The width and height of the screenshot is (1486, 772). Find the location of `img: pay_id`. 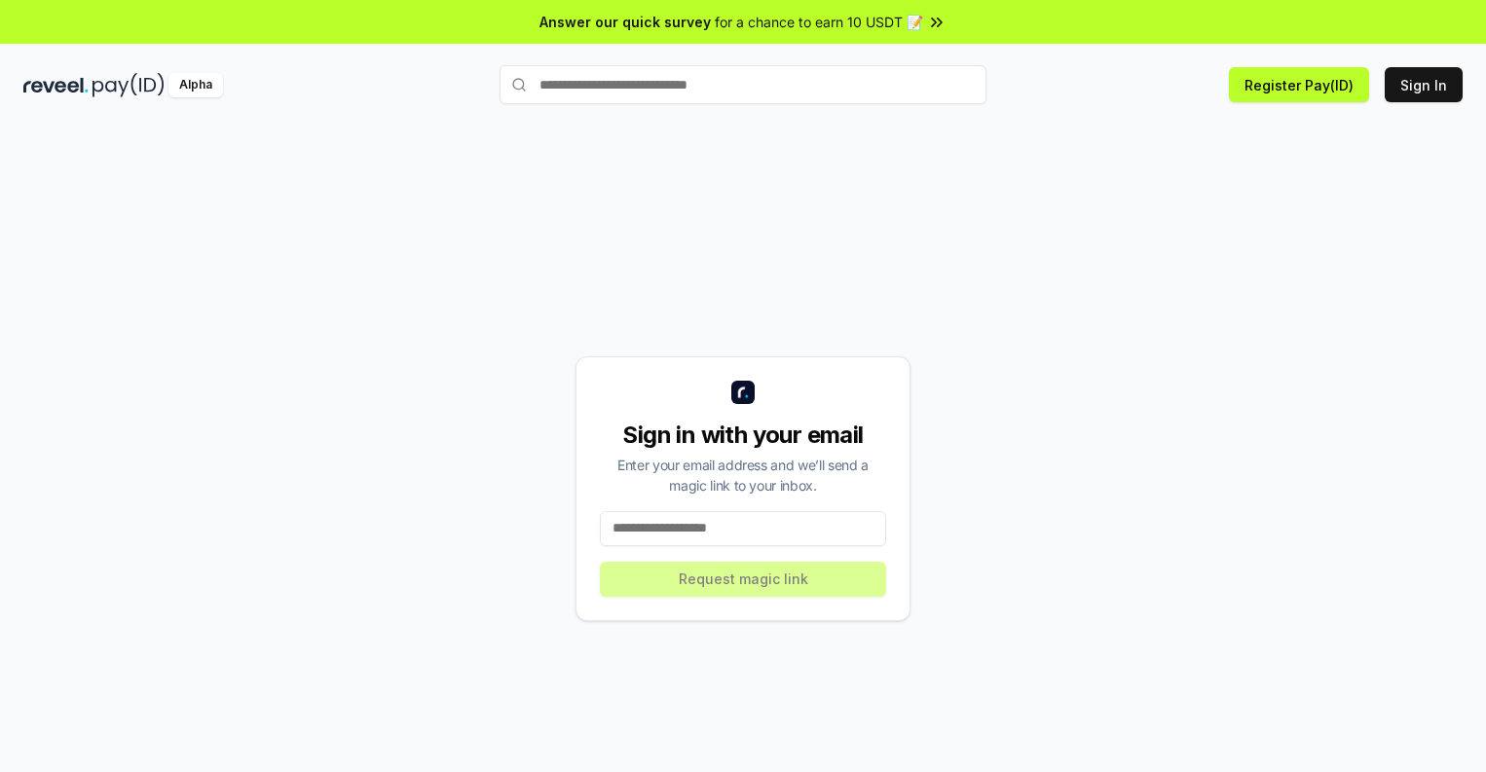

img: pay_id is located at coordinates (129, 85).